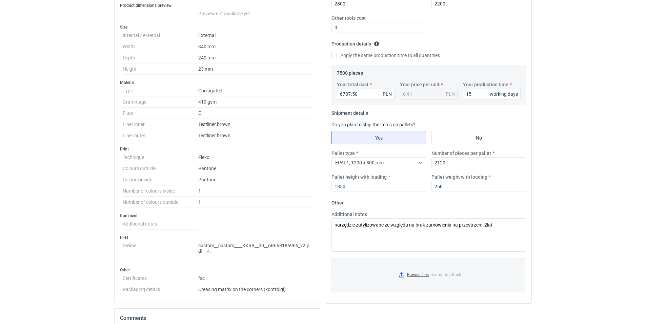 The image size is (646, 324). What do you see at coordinates (160, 124) in the screenshot?
I see `dt: Liner inner` at bounding box center [160, 124].